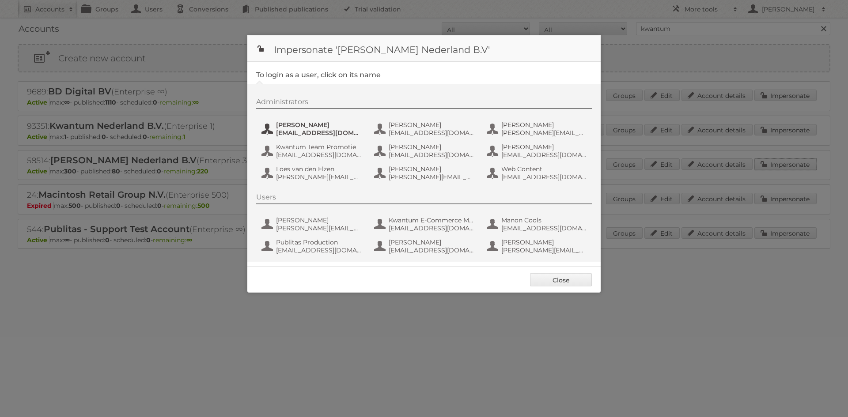 Image resolution: width=848 pixels, height=417 pixels. What do you see at coordinates (424, 199) in the screenshot?
I see `div: Users` at bounding box center [424, 199].